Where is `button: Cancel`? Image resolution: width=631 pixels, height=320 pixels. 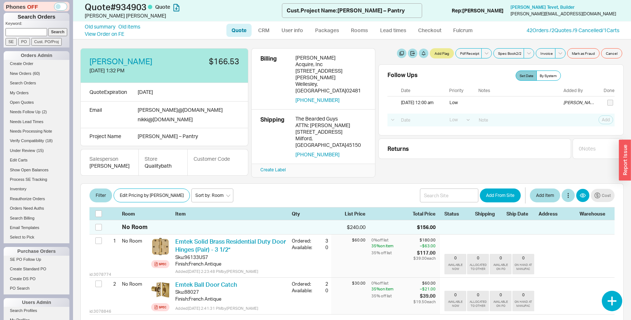 button: Cancel is located at coordinates (612, 53).